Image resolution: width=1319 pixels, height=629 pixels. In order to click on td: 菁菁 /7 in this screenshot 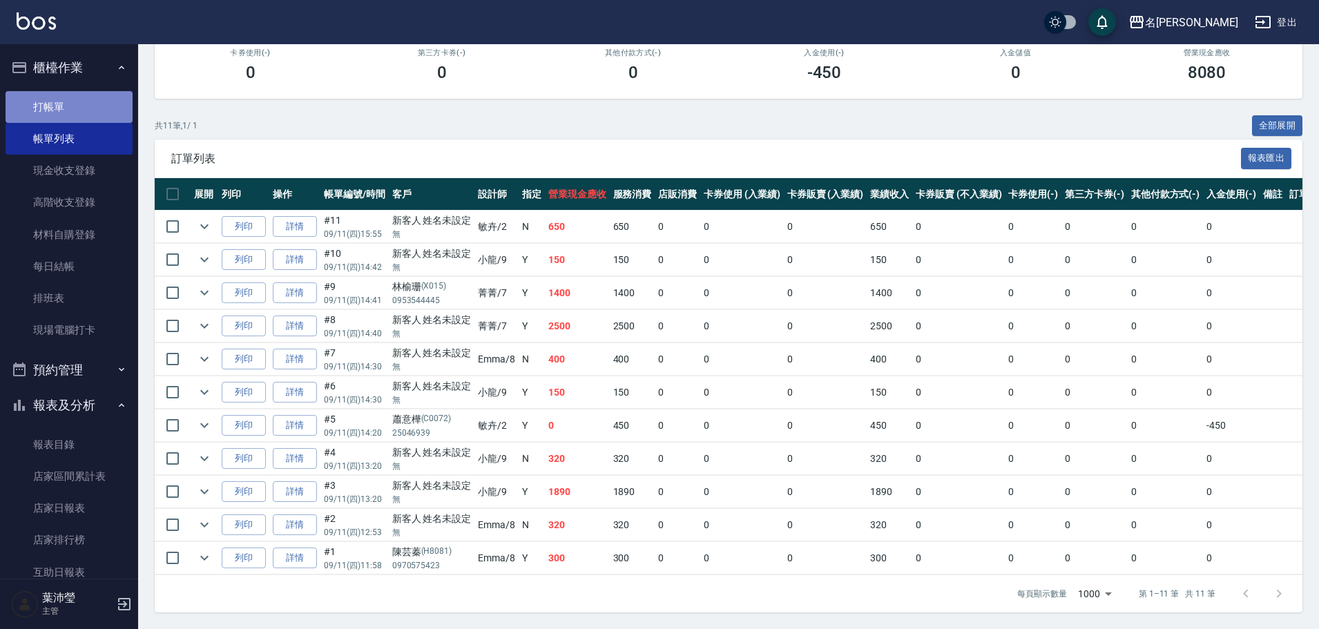, I will do `click(497, 326)`.